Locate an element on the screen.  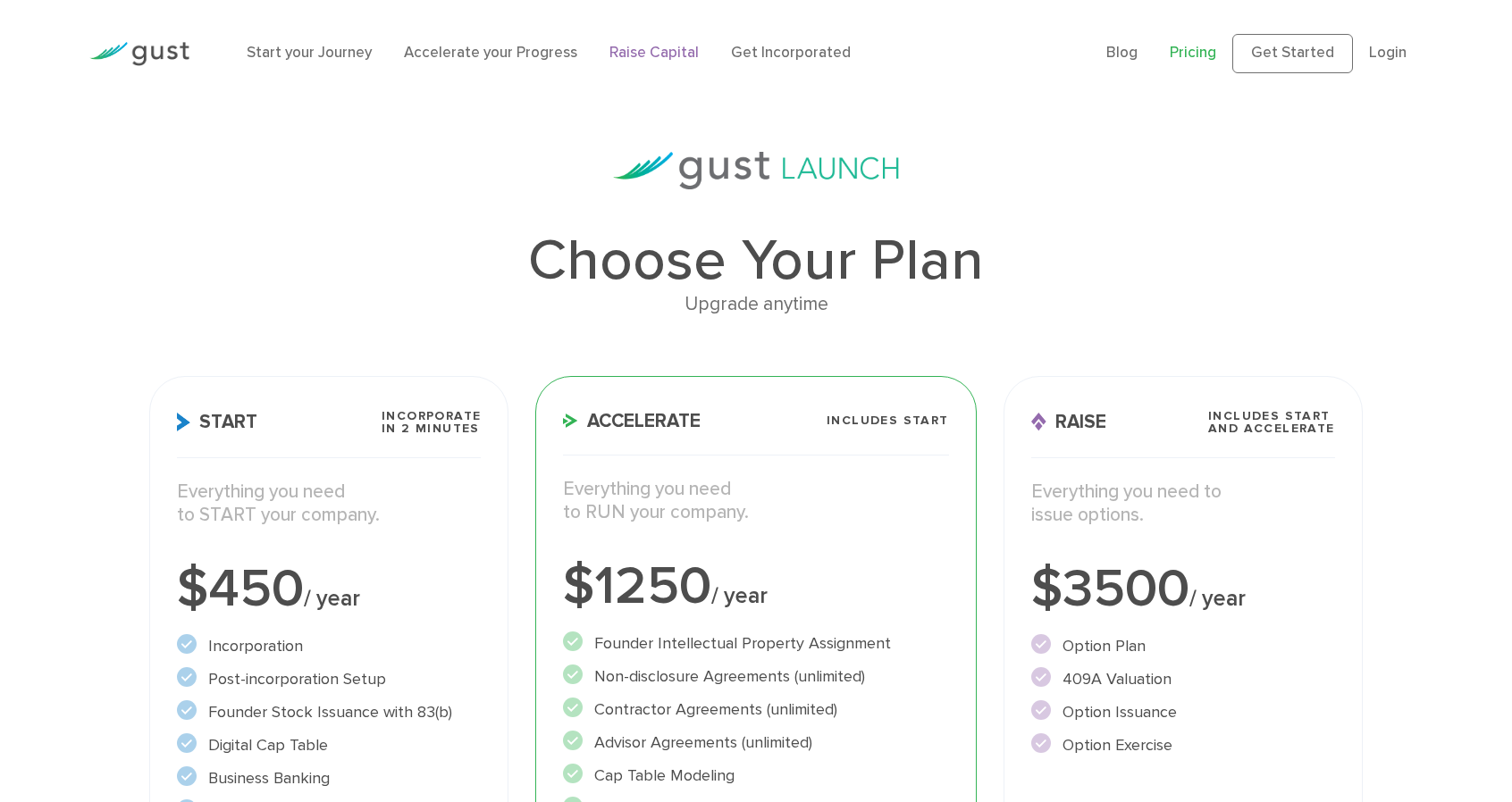
li: Incorporation is located at coordinates (329, 646).